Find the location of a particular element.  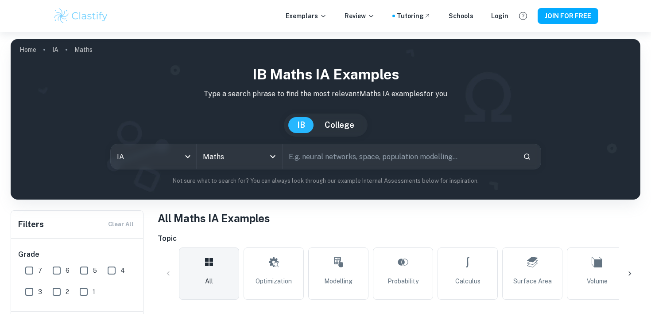

h1: IB Maths IA examples is located at coordinates (326, 74).